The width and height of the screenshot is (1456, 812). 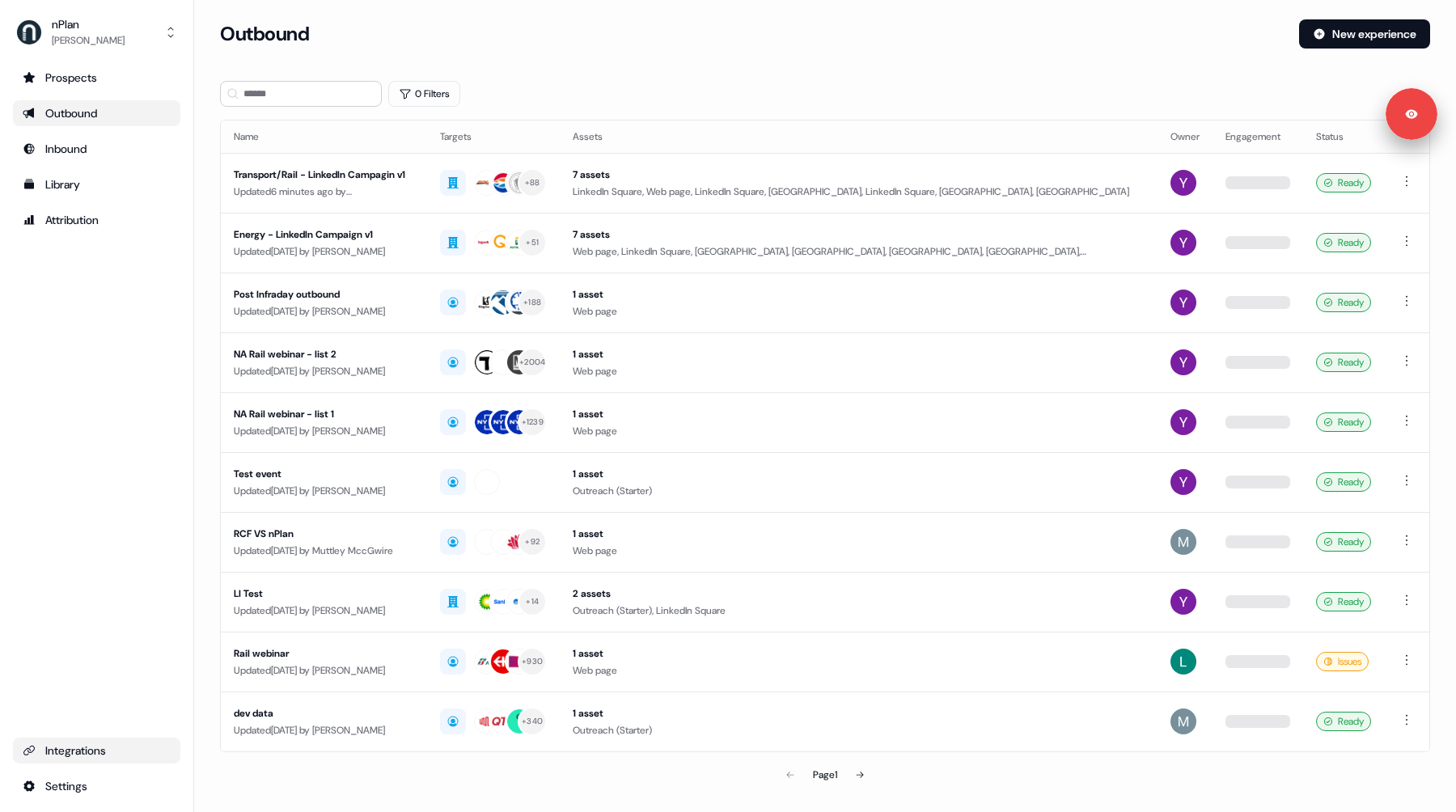 What do you see at coordinates (97, 184) in the screenshot?
I see `div: Library` at bounding box center [97, 184].